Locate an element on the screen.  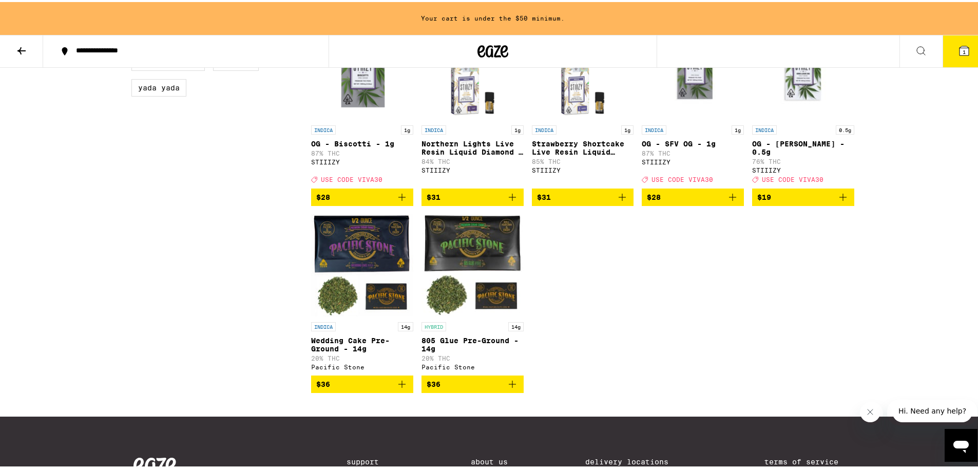
label: Yada Yada is located at coordinates (159, 86).